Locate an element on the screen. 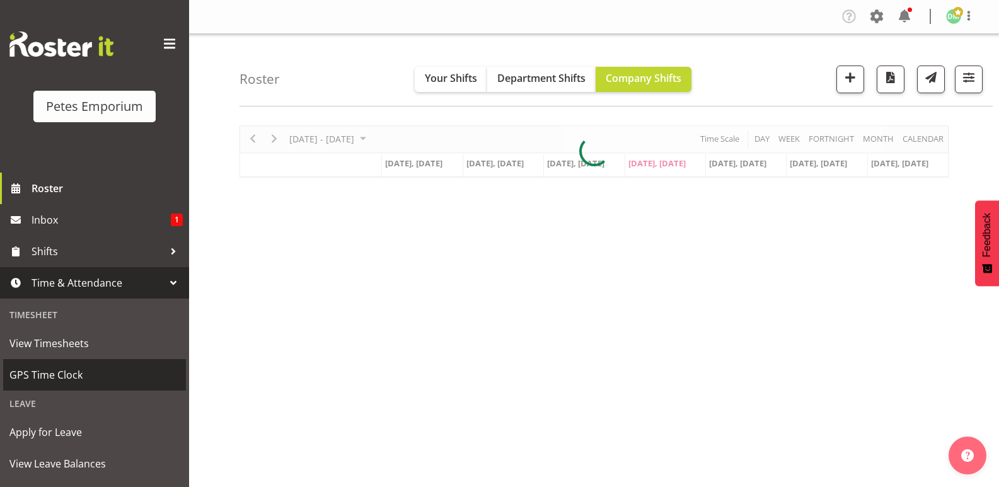  button: Add a new shift is located at coordinates (851, 79).